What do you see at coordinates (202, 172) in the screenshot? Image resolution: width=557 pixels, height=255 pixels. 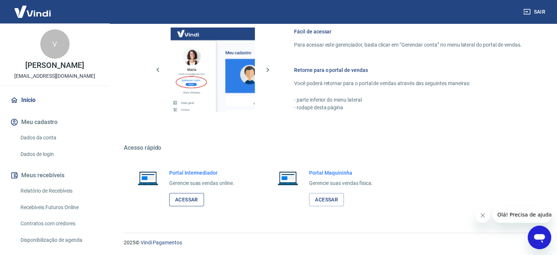 I see `h6: Portal Intermediador` at bounding box center [202, 172].